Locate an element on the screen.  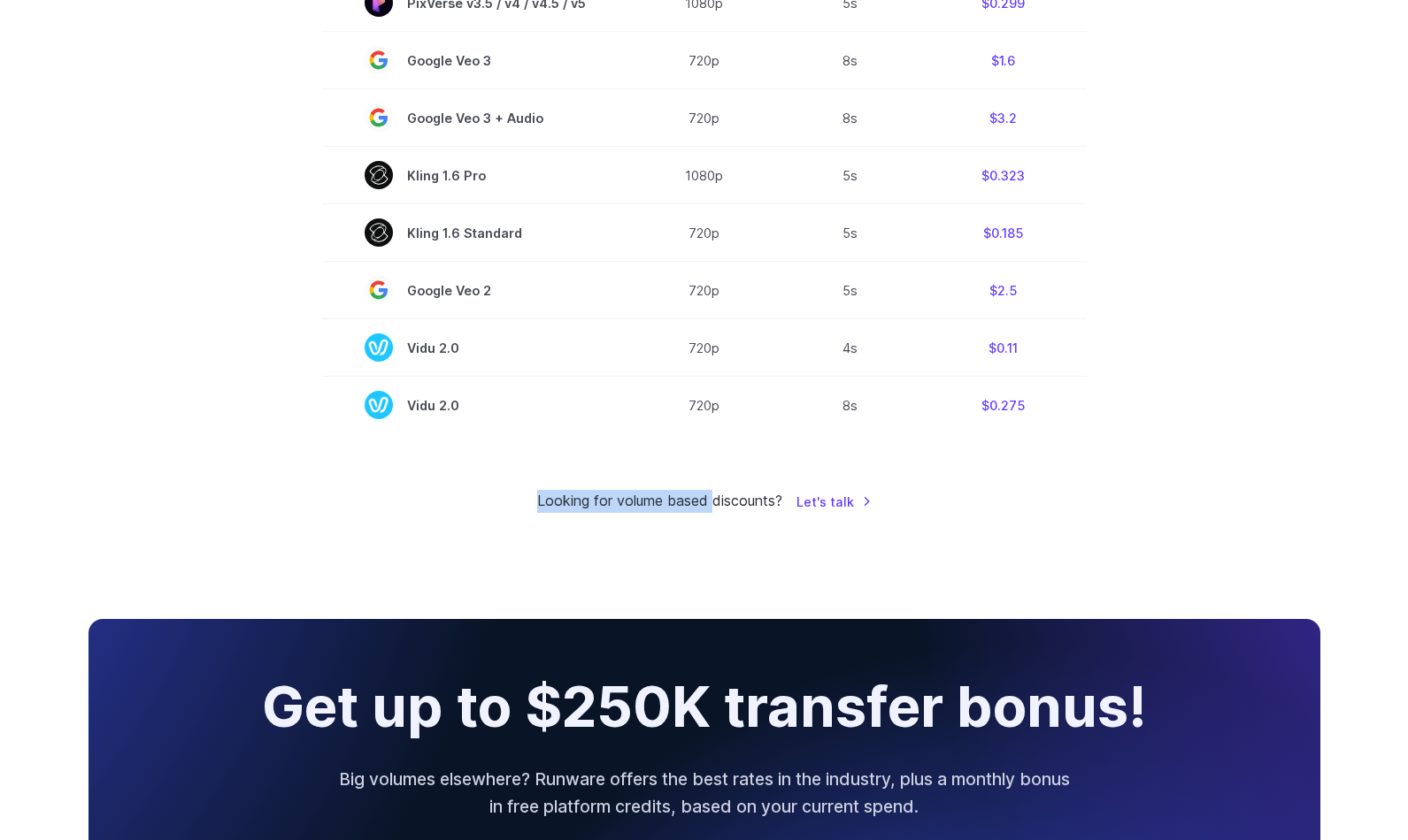
h2: Get up to $250K transfer bonus! is located at coordinates (704, 707).